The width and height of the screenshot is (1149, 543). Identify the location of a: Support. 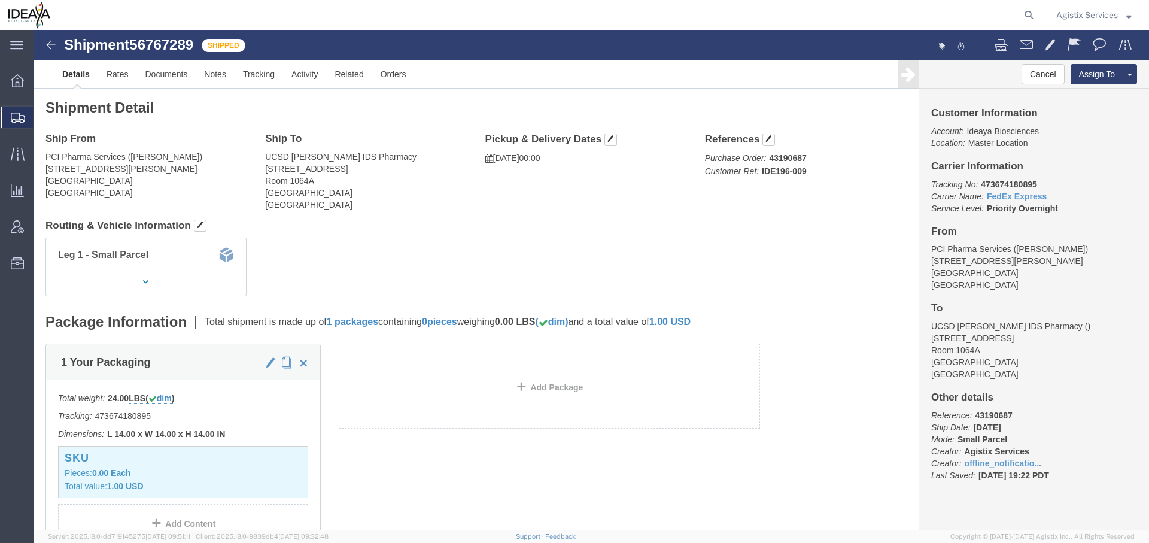
(531, 536).